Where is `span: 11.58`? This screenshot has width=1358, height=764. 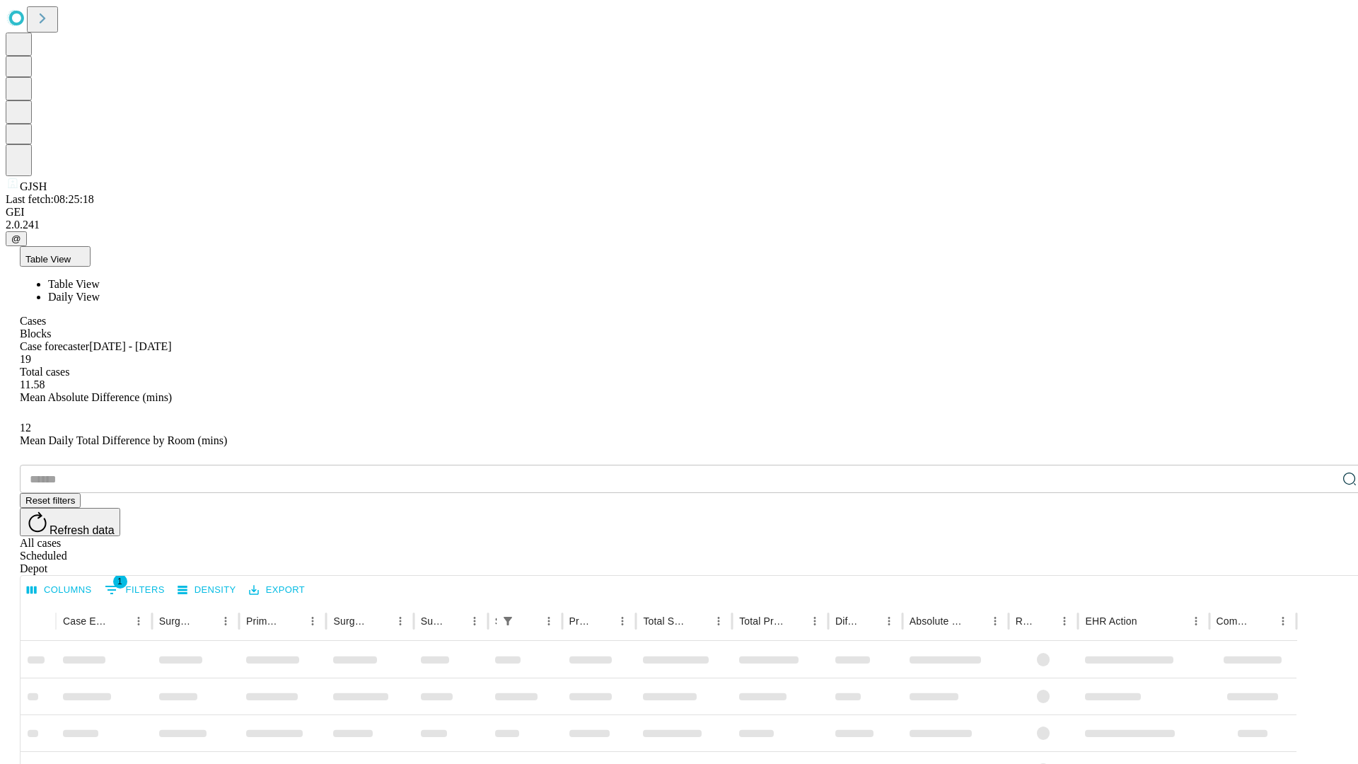
span: 11.58 is located at coordinates (32, 384).